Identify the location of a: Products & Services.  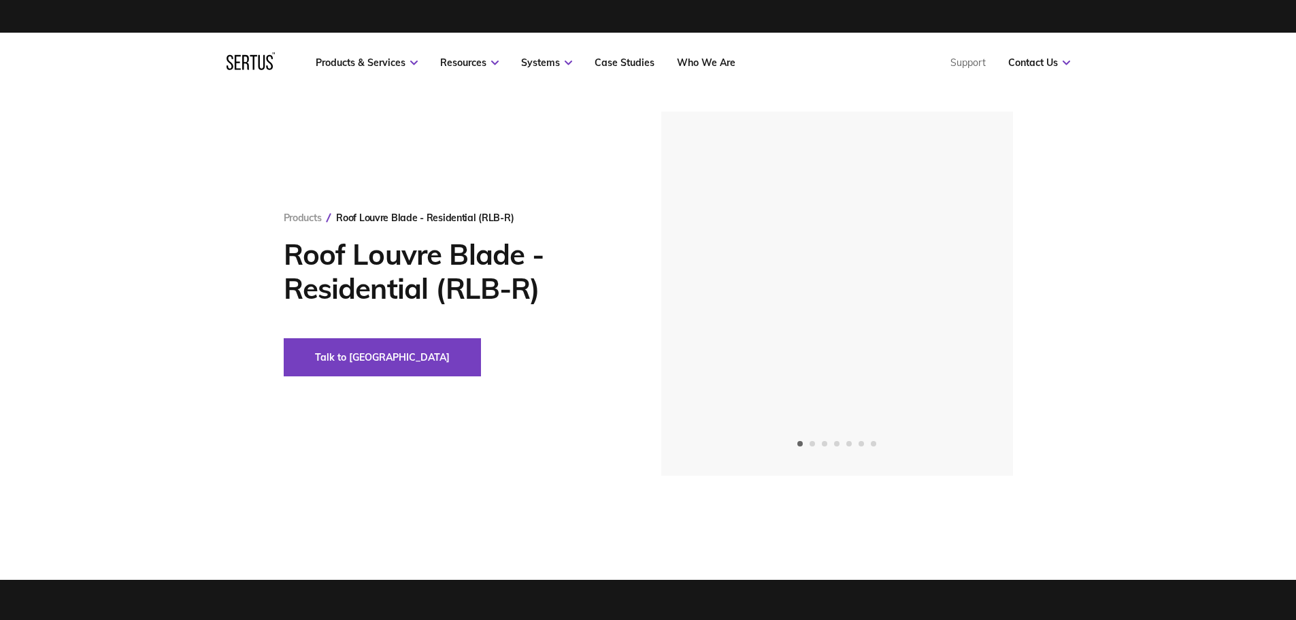
(367, 63).